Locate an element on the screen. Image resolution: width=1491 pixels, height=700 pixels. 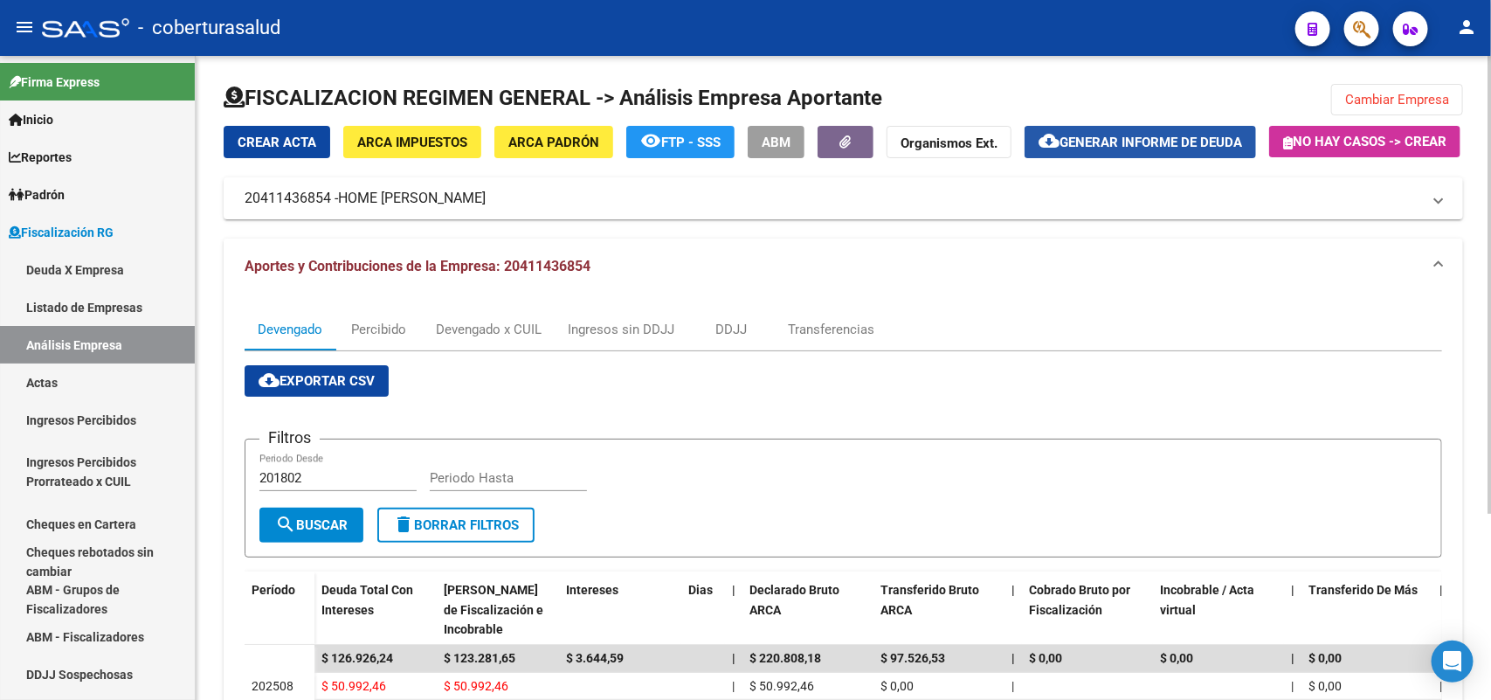
span: Exportar CSV is located at coordinates (316, 381).